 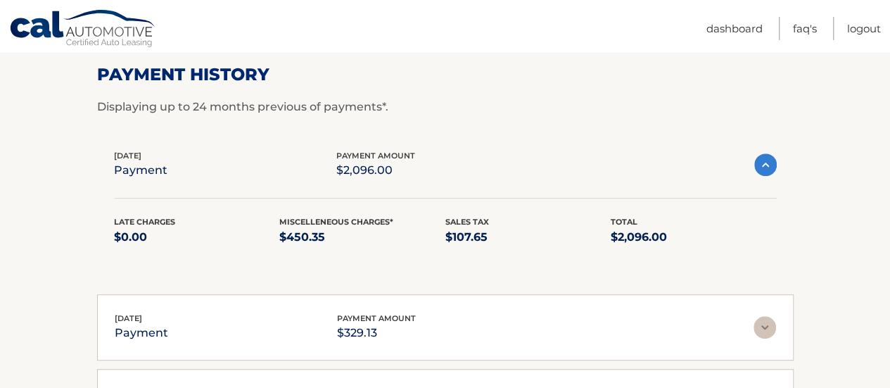 I want to click on h2: Payment History, so click(x=445, y=75).